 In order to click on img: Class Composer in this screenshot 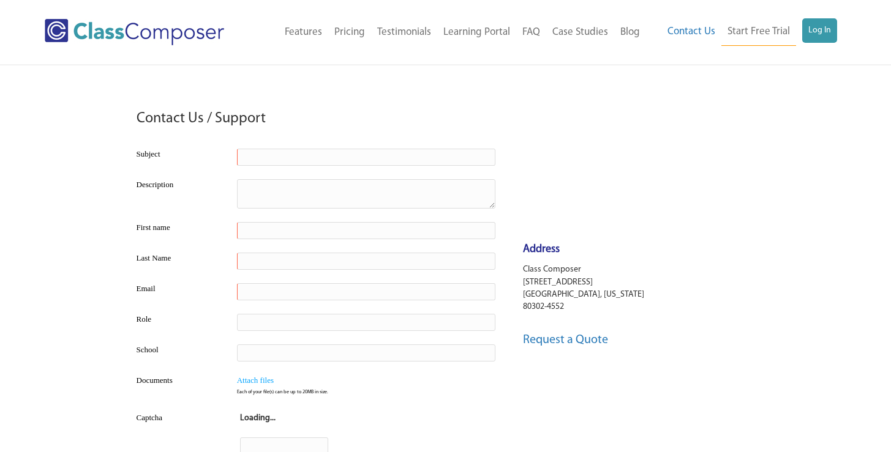, I will do `click(134, 32)`.